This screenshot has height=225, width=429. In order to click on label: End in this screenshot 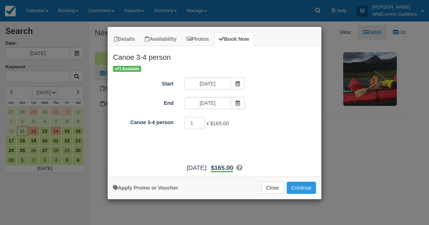, I will do `click(143, 102)`.